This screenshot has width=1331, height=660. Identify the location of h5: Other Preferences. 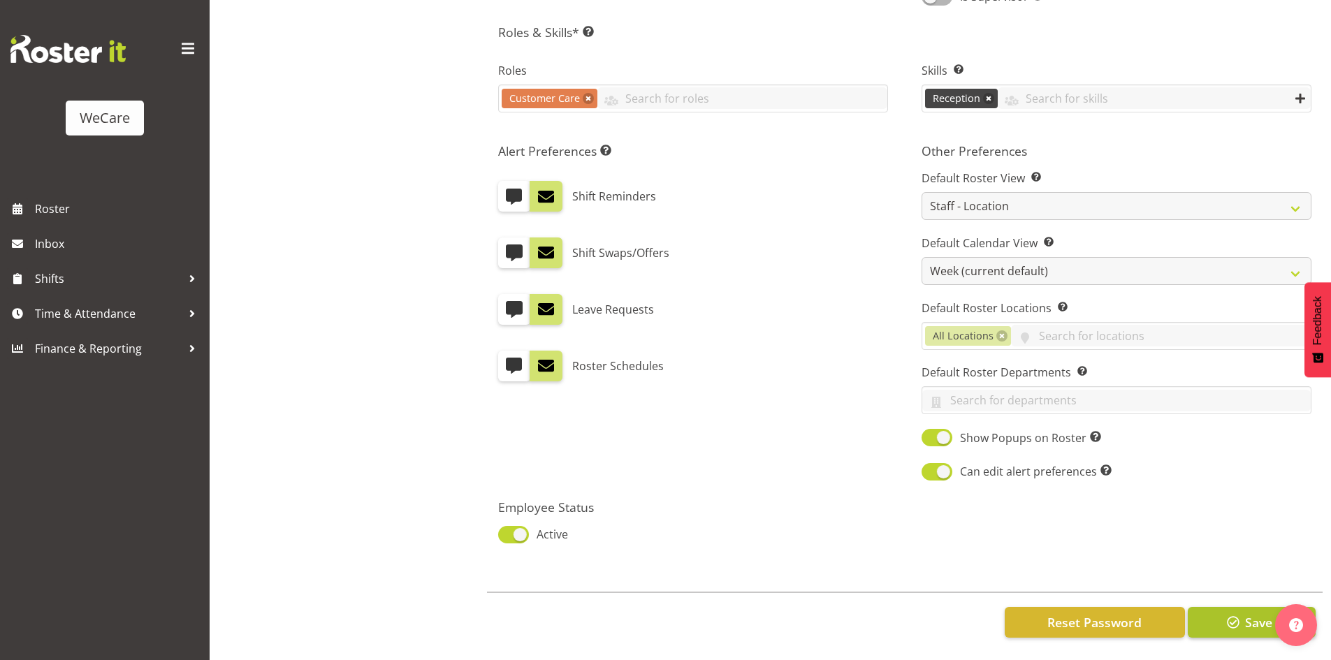
(1117, 151).